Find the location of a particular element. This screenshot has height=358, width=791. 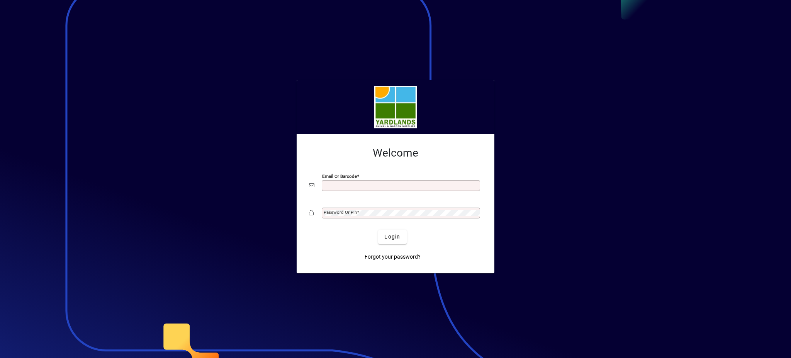

h2: Welcome is located at coordinates (396, 153).